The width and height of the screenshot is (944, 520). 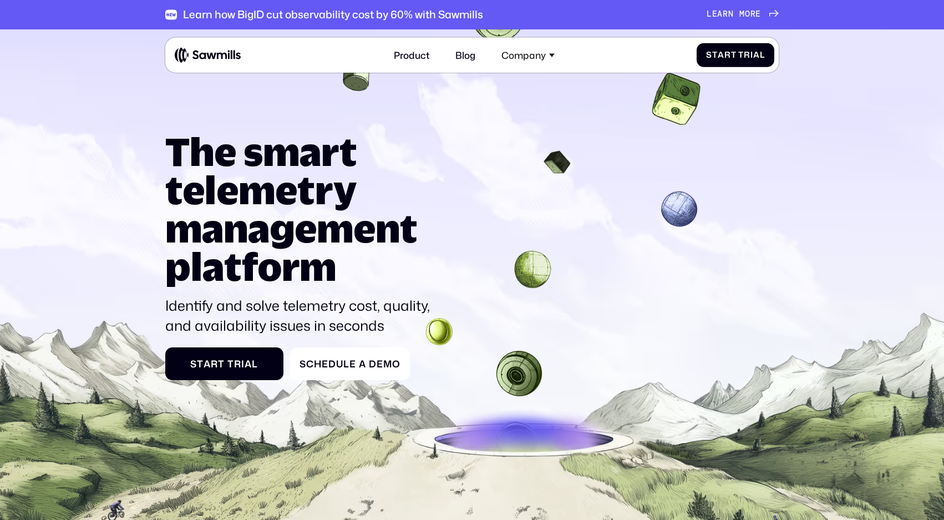 I want to click on a: Product, so click(x=412, y=55).